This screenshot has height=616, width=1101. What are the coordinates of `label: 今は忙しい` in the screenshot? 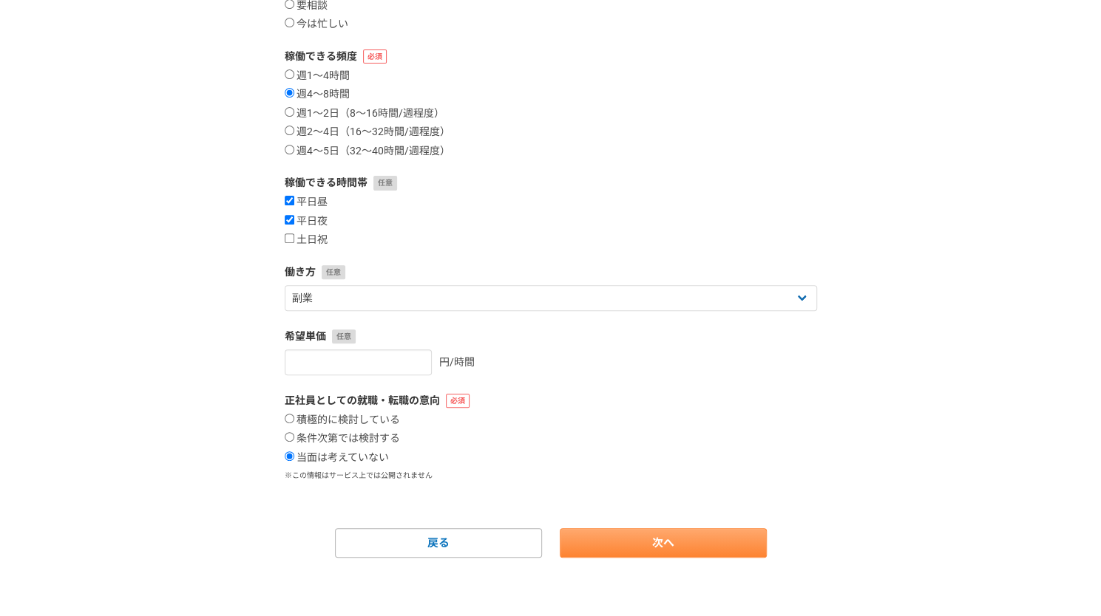 It's located at (316, 24).